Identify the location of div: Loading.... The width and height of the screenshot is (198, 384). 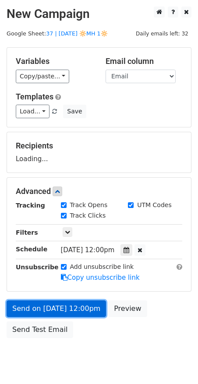
(99, 152).